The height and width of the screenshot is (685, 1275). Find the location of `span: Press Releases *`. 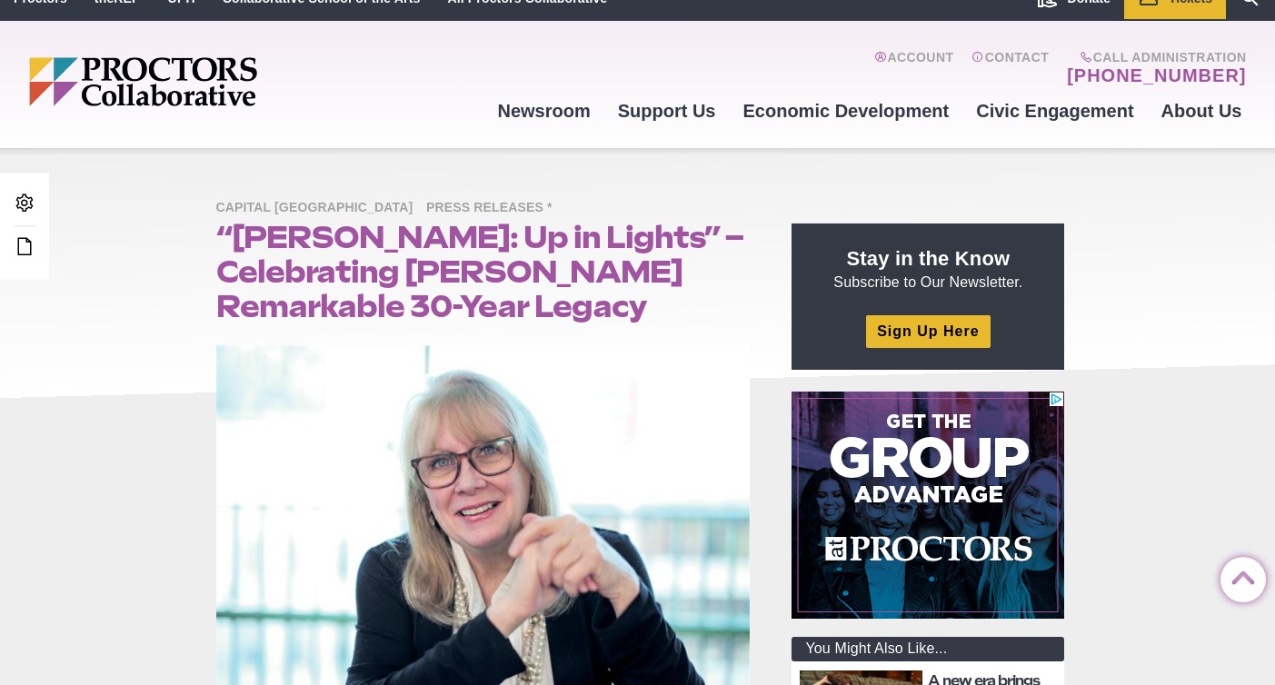

span: Press Releases * is located at coordinates (493, 208).